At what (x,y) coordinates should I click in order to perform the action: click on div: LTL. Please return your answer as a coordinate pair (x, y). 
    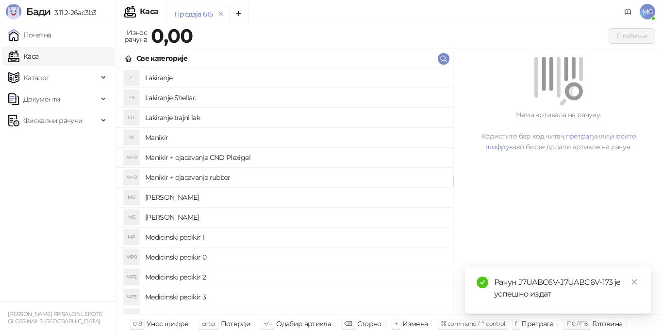
    Looking at the image, I should click on (132, 117).